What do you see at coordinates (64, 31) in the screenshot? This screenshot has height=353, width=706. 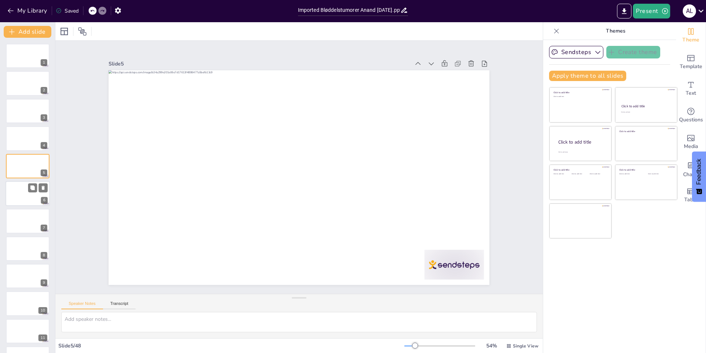 I see `div: Layout` at bounding box center [64, 31].